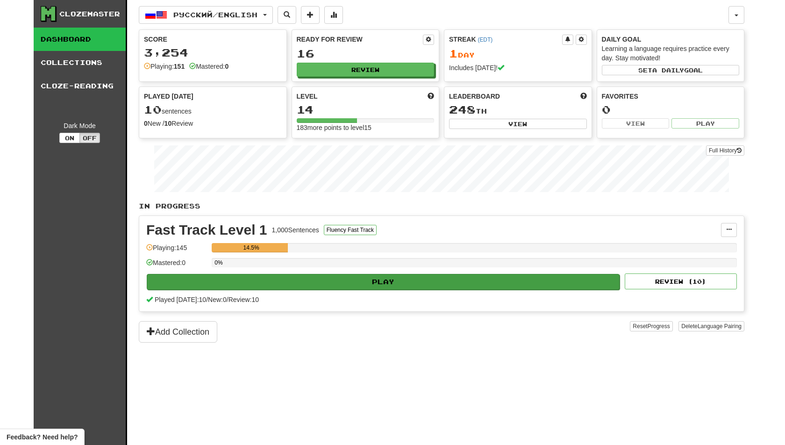 This screenshot has height=445, width=785. I want to click on div: Streak, so click(505, 39).